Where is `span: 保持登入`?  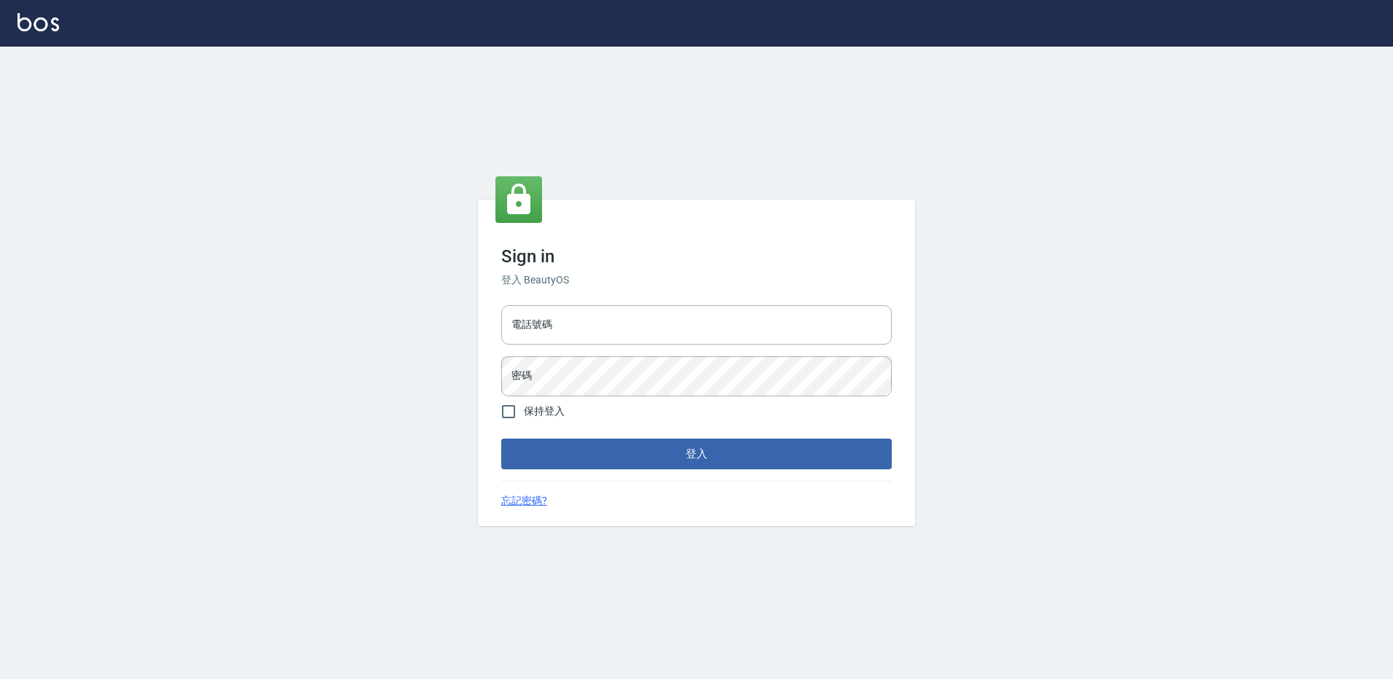
span: 保持登入 is located at coordinates (544, 411).